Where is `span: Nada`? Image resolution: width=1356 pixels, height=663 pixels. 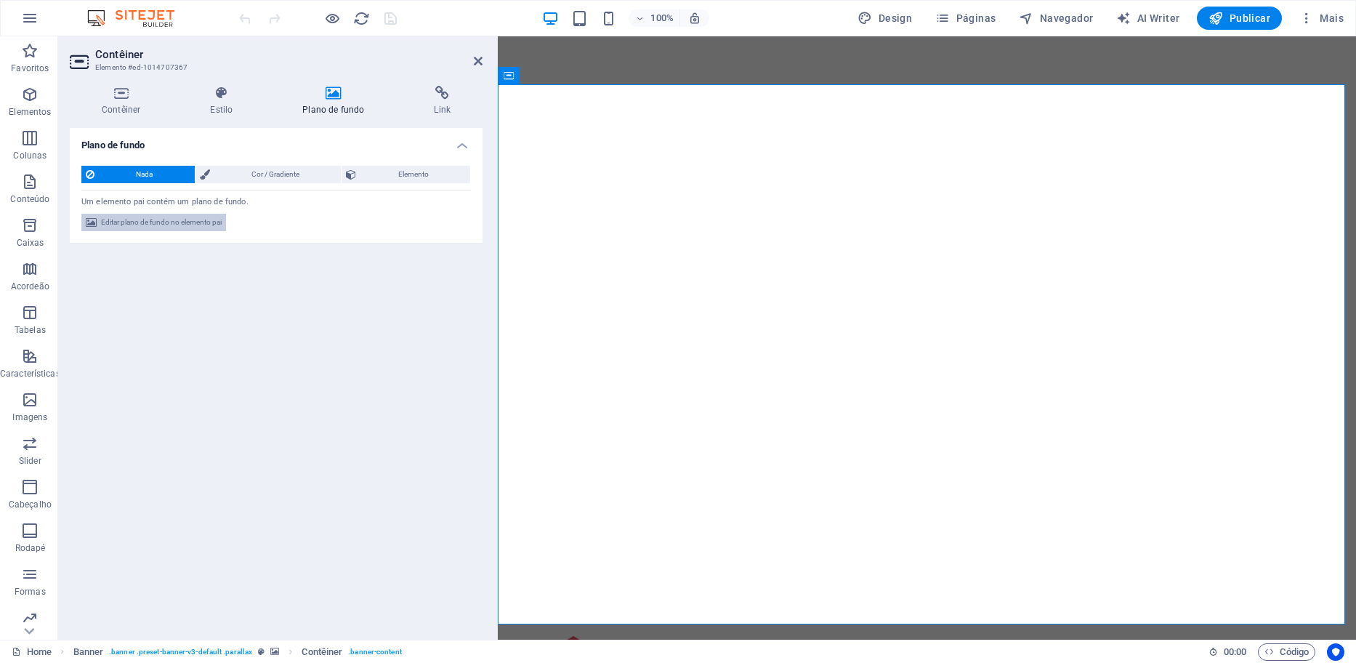 span: Nada is located at coordinates (145, 174).